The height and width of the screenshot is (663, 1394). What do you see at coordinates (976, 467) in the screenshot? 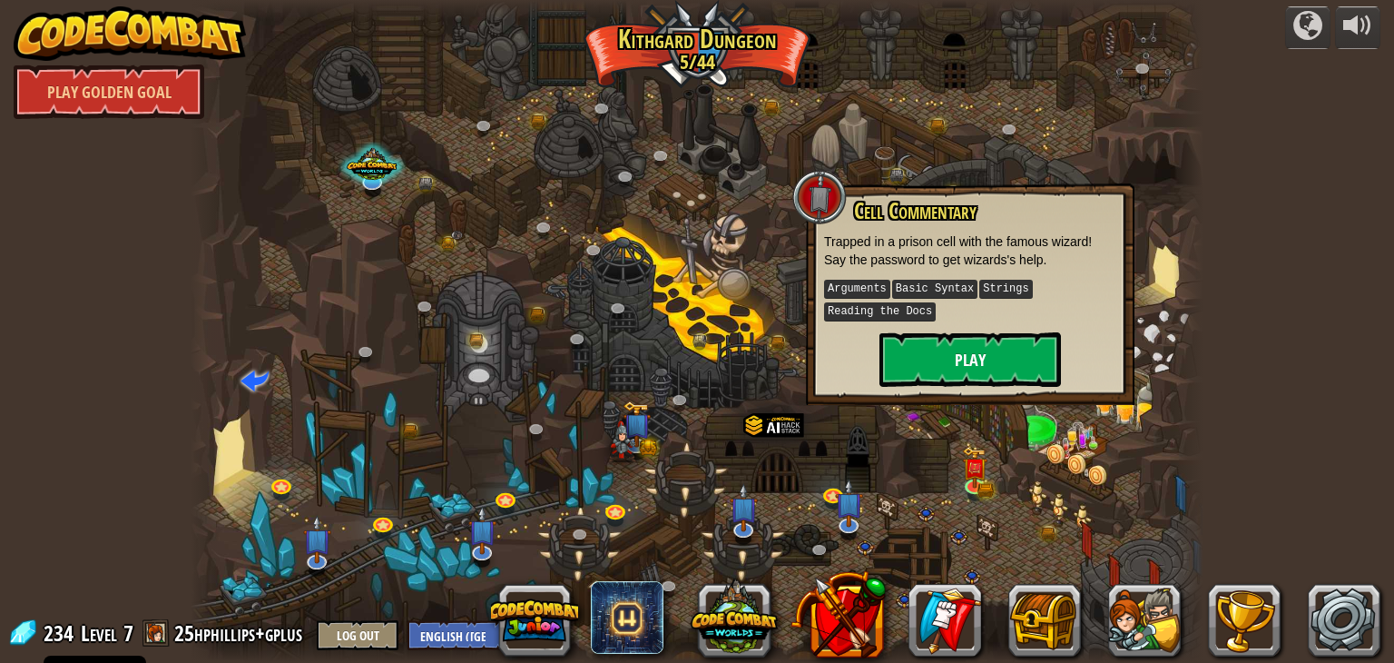
I see `img: level-banner-unlock.png` at bounding box center [976, 467].